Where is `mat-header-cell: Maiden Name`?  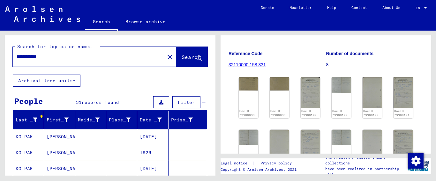 mat-header-cell: Maiden Name is located at coordinates (91, 120).